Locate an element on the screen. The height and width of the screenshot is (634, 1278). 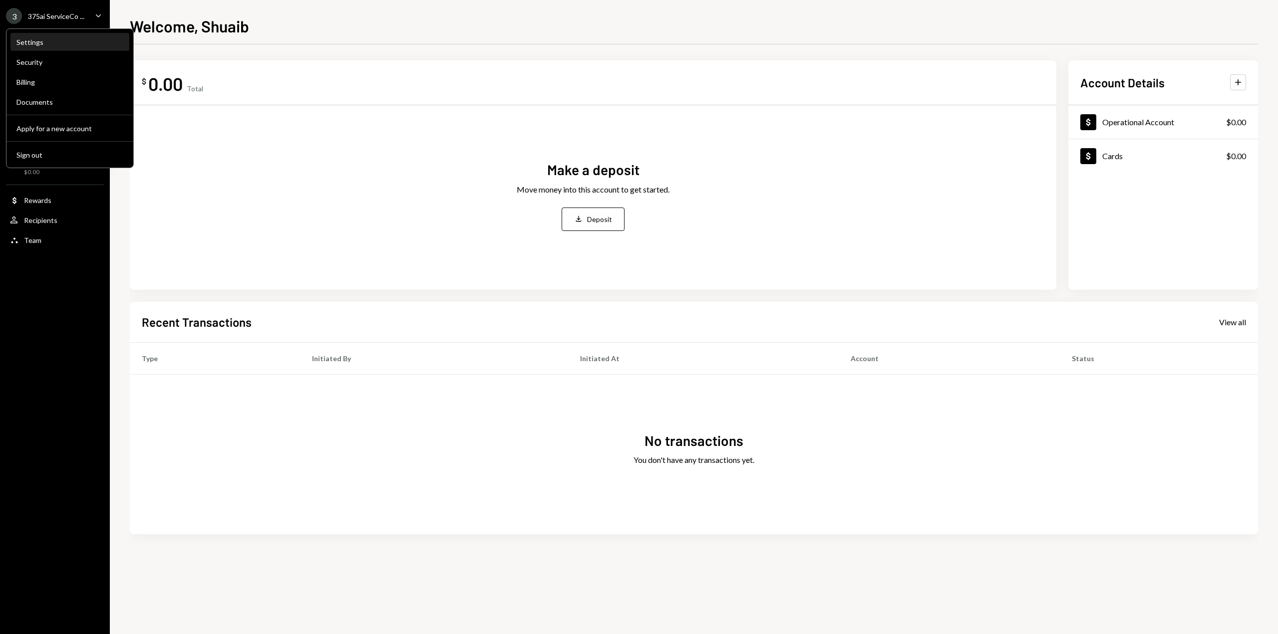
button: Apply for a new account is located at coordinates (70, 129).